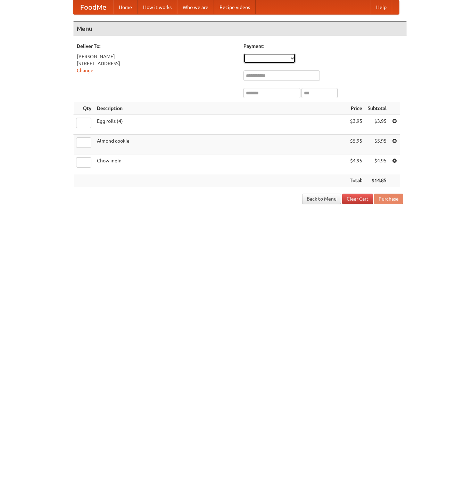 This screenshot has height=491, width=472. What do you see at coordinates (388, 199) in the screenshot?
I see `button: Purchase` at bounding box center [388, 199].